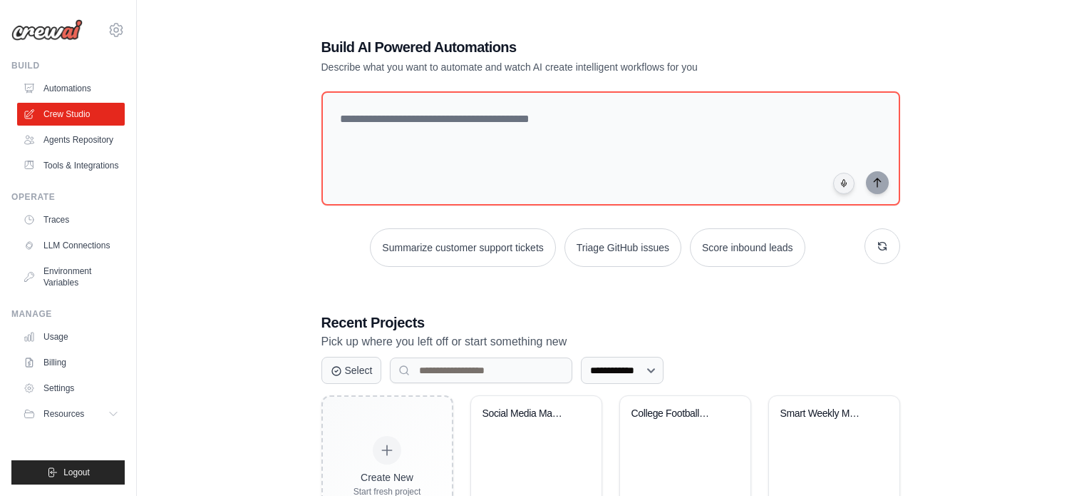 This screenshot has height=496, width=1084. What do you see at coordinates (611, 322) in the screenshot?
I see `h3: Recent Projects` at bounding box center [611, 322].